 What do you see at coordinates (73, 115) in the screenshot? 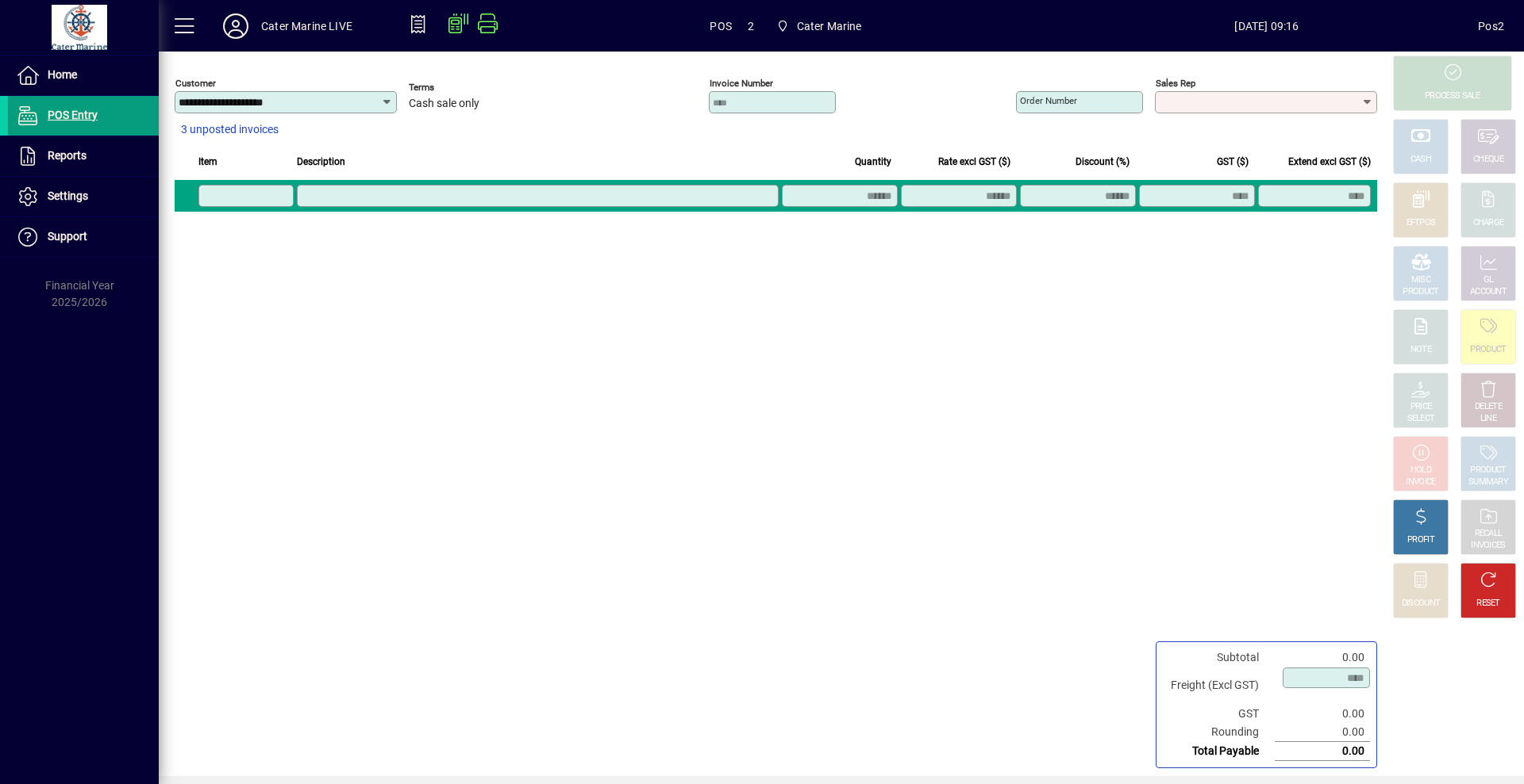
I see `span: POS Entry` at bounding box center [73, 115].